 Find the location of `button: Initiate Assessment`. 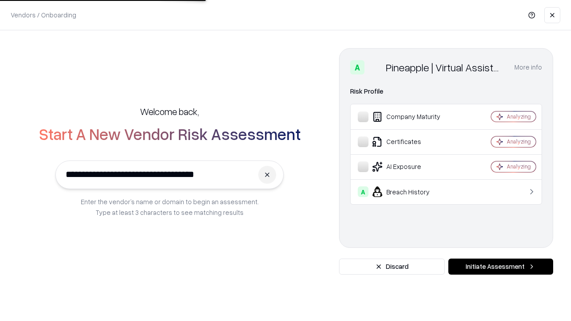

button: Initiate Assessment is located at coordinates (501, 267).